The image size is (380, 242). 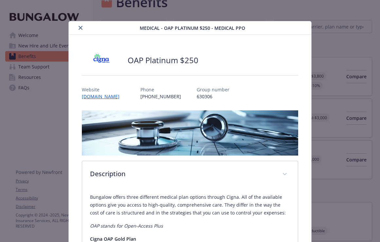 What do you see at coordinates (126, 226) in the screenshot?
I see `em: OAP stands for Open-Access Plus` at bounding box center [126, 226].